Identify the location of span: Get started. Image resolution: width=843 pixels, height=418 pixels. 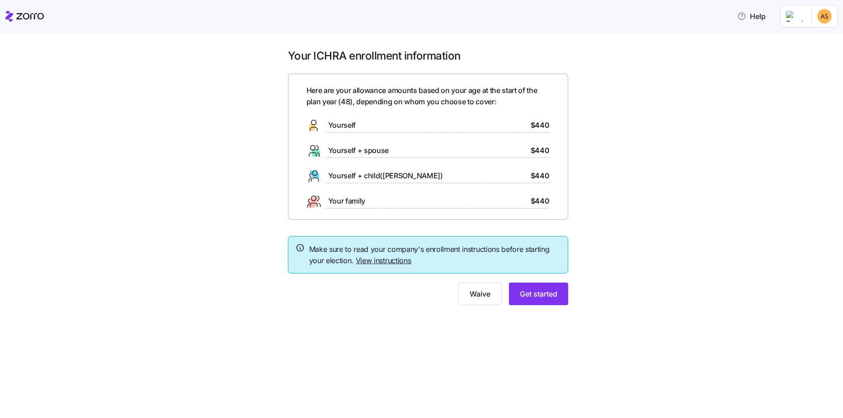
(538, 294).